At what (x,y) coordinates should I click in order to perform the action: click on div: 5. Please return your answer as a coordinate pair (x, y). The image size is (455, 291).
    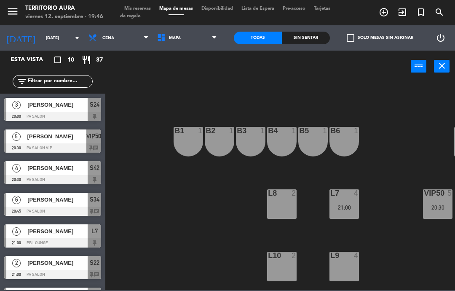
    Looking at the image, I should click on (450, 193).